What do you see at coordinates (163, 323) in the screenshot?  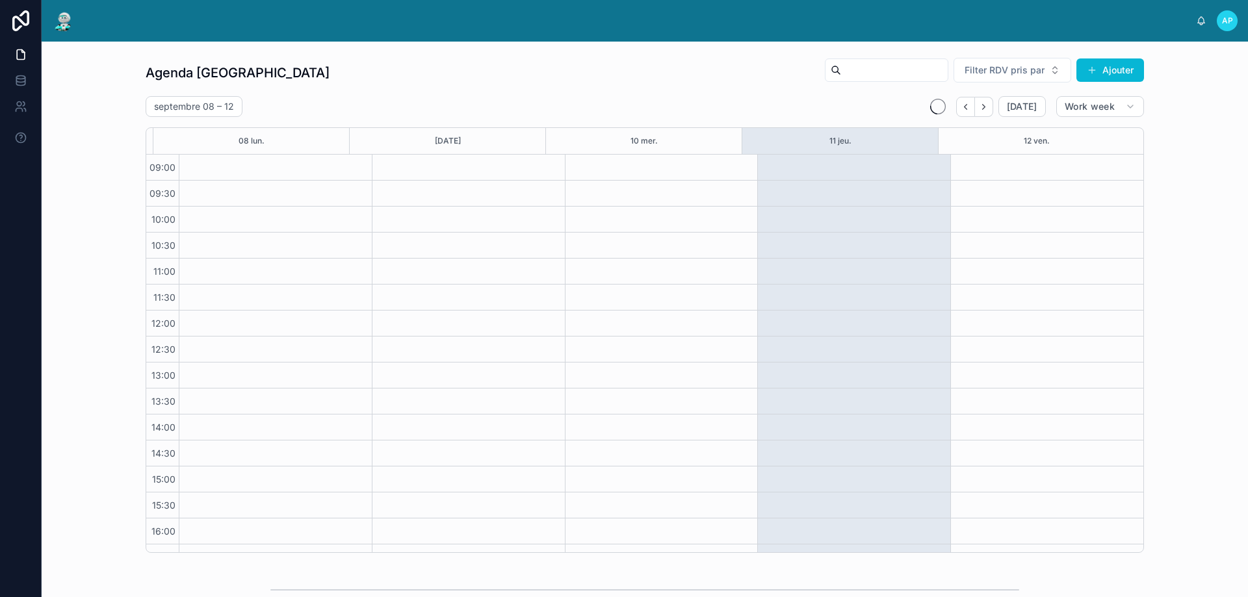 I see `span: 12:00` at bounding box center [163, 323].